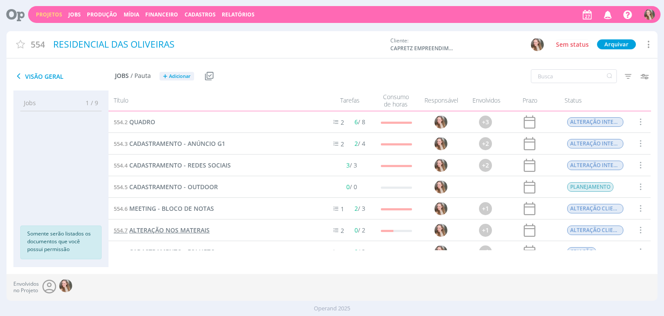 The width and height of the screenshot is (664, 316). I want to click on a: Jobs, so click(74, 14).